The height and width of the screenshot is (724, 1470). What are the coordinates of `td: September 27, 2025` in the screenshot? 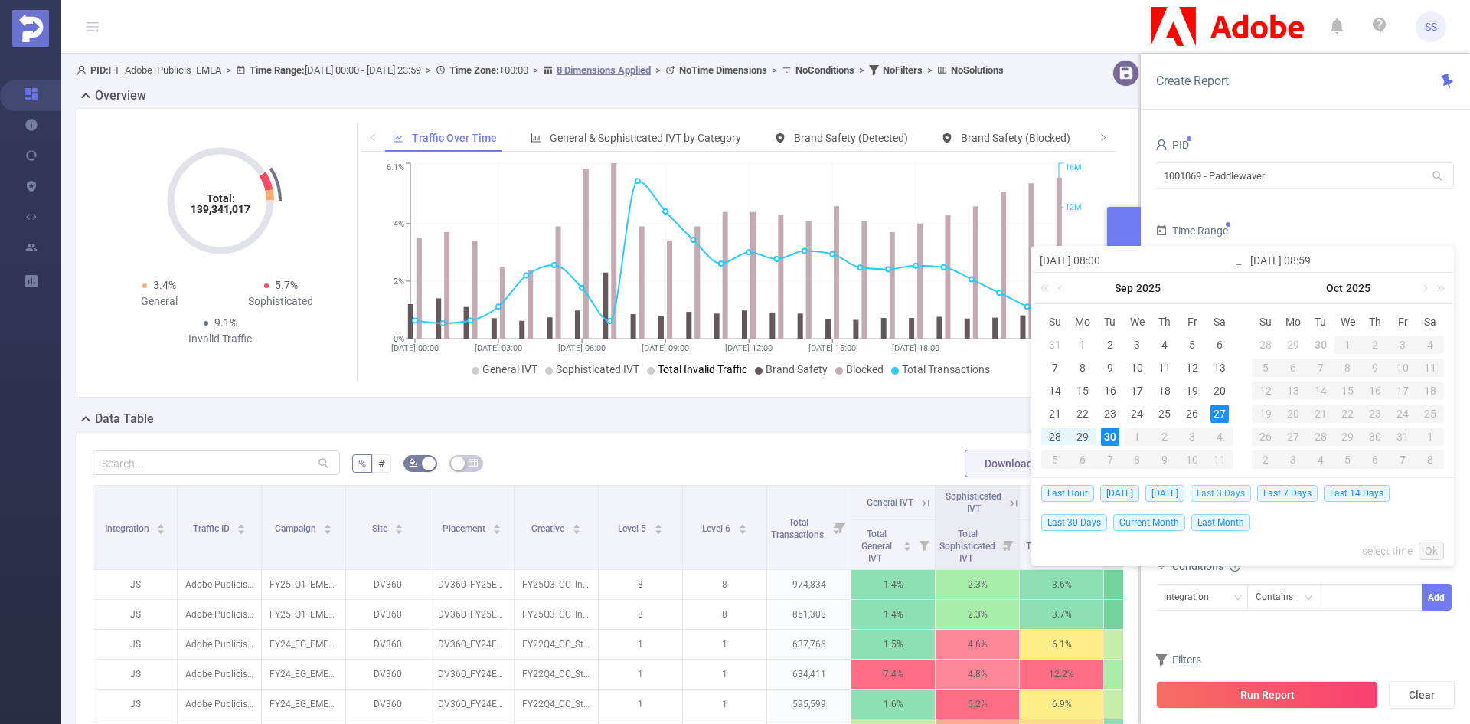 It's located at (1220, 413).